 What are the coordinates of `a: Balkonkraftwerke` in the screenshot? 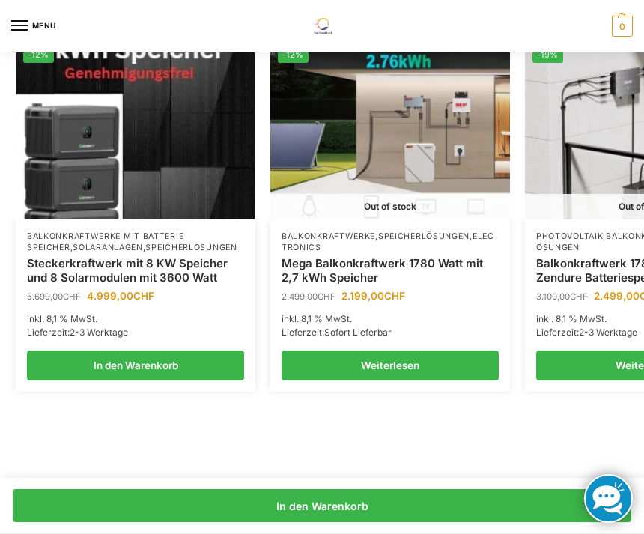 It's located at (328, 236).